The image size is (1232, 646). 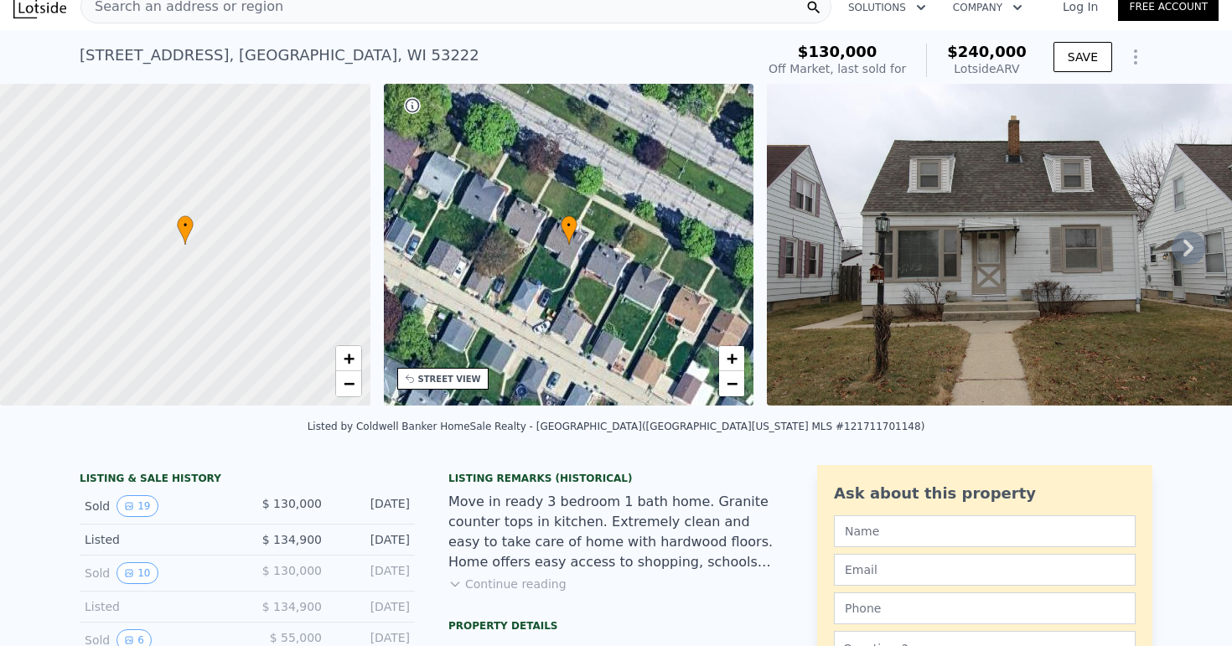 I want to click on input: Name, so click(x=985, y=531).